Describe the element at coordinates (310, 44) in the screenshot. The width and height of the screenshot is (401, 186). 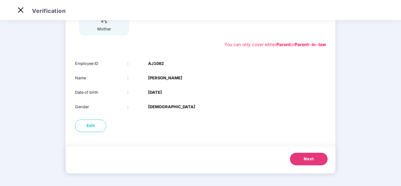
I see `b: Parent-in-law` at that location.